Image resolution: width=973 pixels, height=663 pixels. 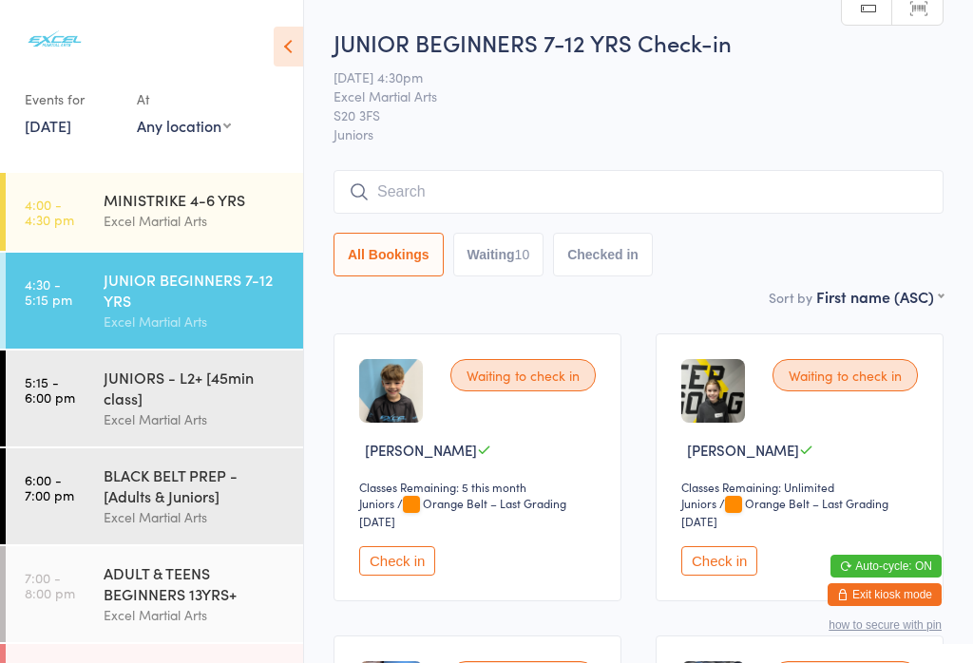 What do you see at coordinates (639, 42) in the screenshot?
I see `h2: JUNIOR BEGINNERS 7-12 YRS Check-in` at bounding box center [639, 42].